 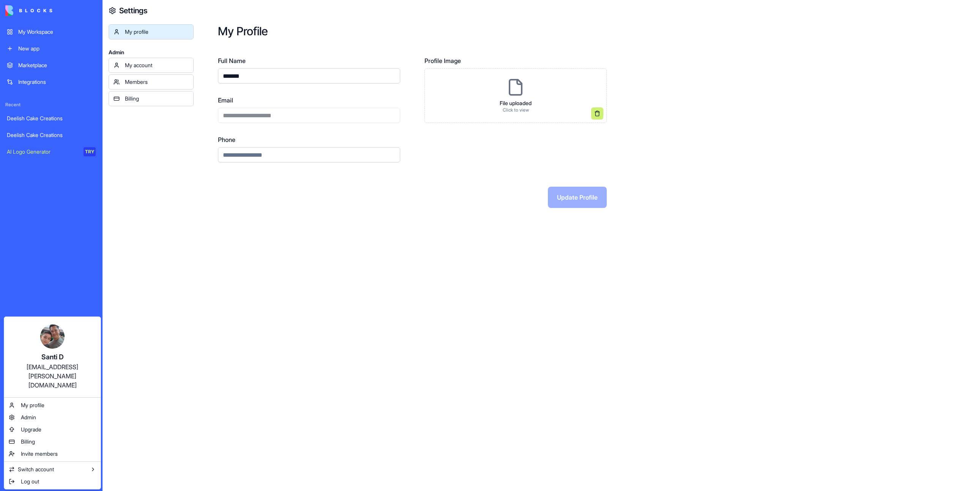 I want to click on a: Admin, so click(x=52, y=418).